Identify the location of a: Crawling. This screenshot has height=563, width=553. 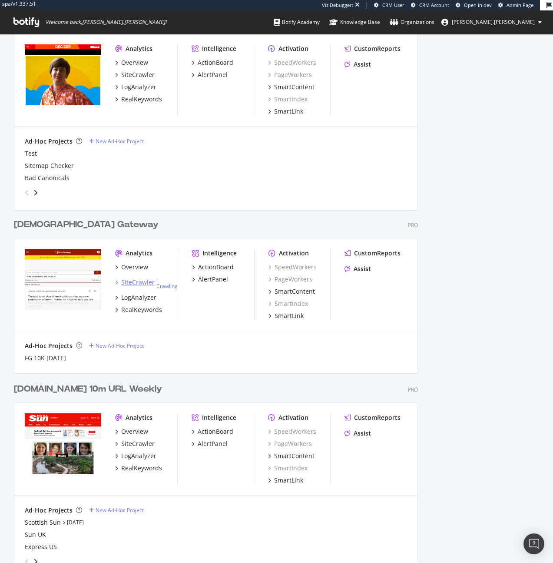
(167, 286).